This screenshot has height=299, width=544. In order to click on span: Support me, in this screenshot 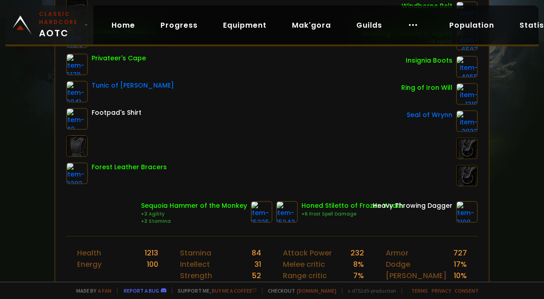, I will do `click(214, 290)`.